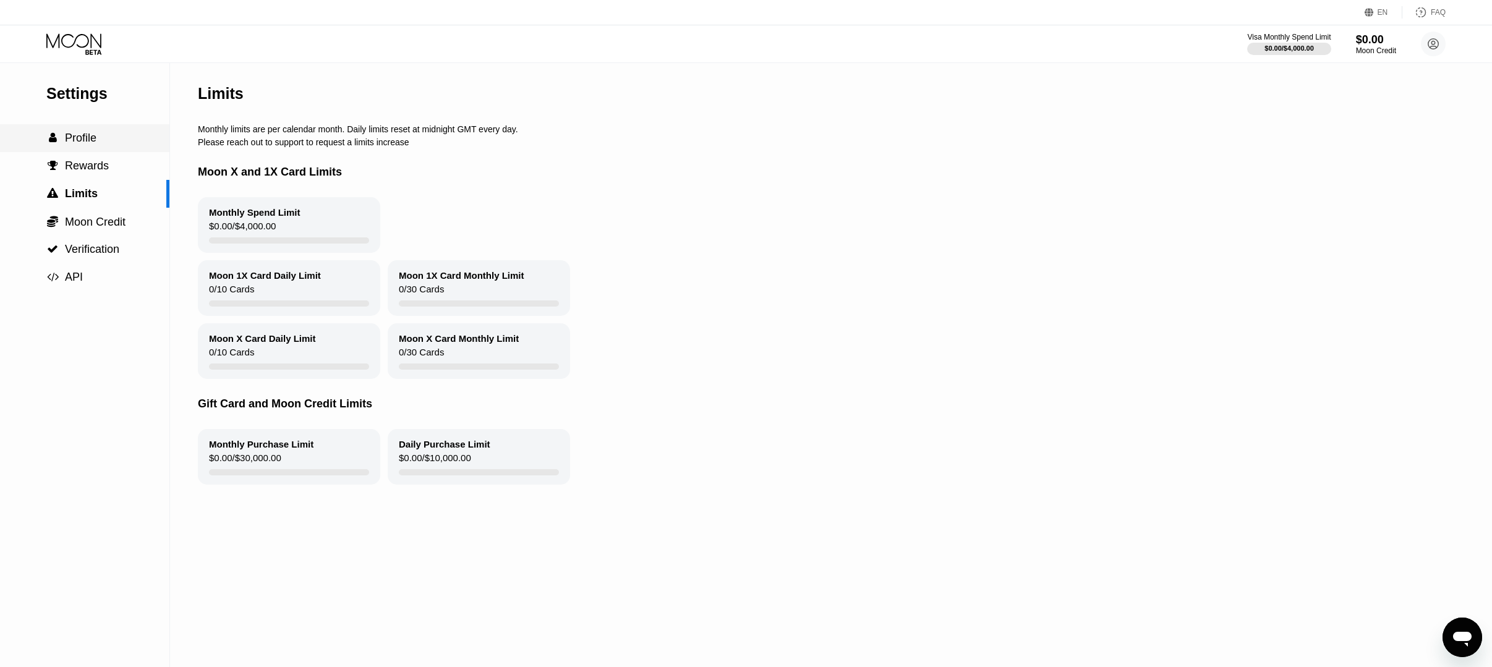 This screenshot has height=667, width=1492. Describe the element at coordinates (794, 404) in the screenshot. I see `div: Gift Card and Moon Credit Limits` at that location.